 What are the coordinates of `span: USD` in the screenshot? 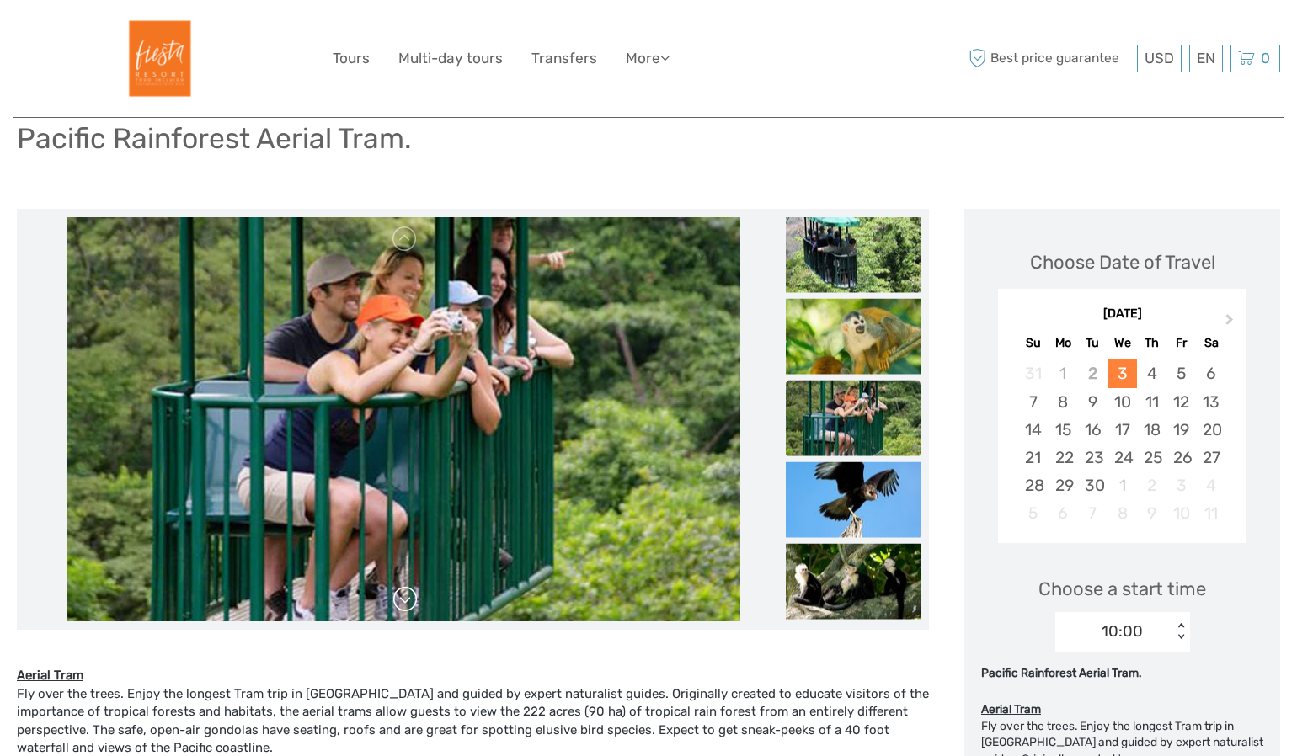 It's located at (1159, 58).